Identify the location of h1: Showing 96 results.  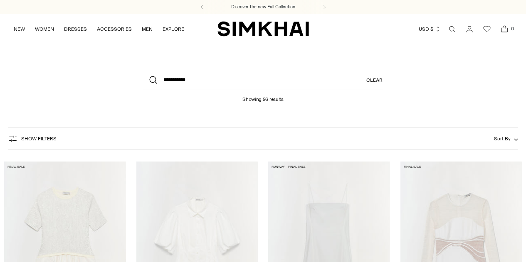
(263, 96).